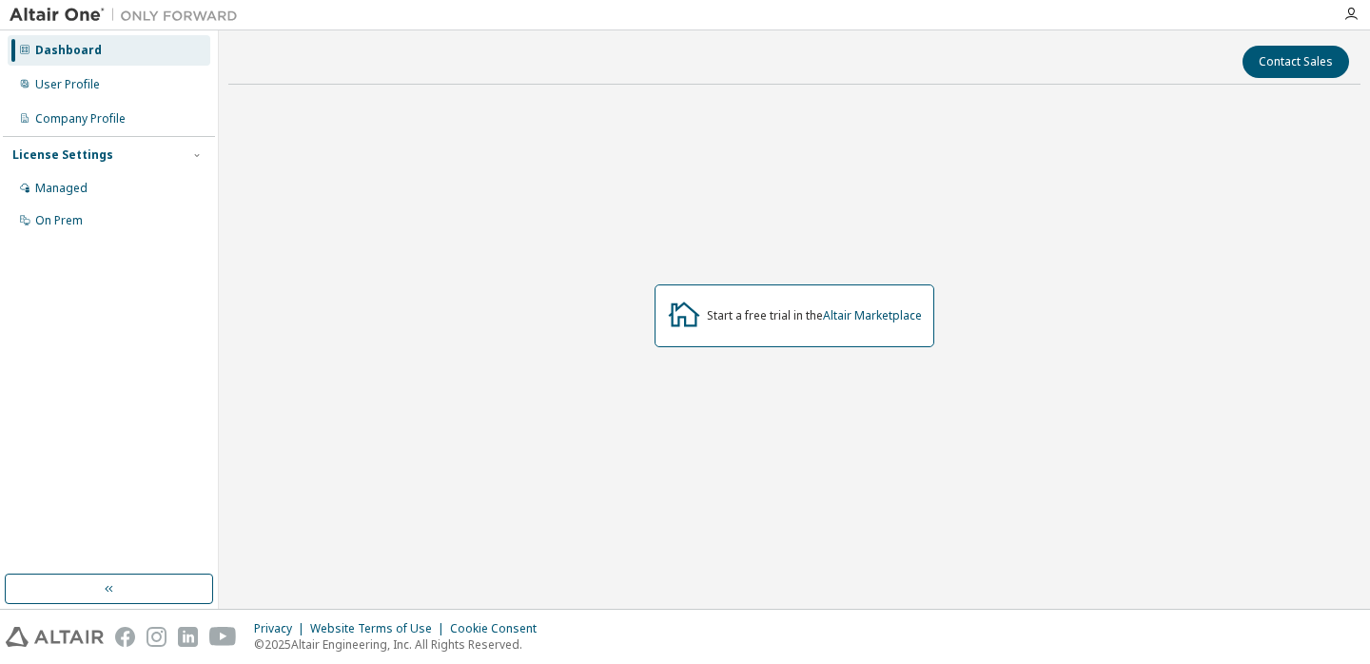 This screenshot has width=1370, height=664. Describe the element at coordinates (68, 85) in the screenshot. I see `div: User Profile` at that location.